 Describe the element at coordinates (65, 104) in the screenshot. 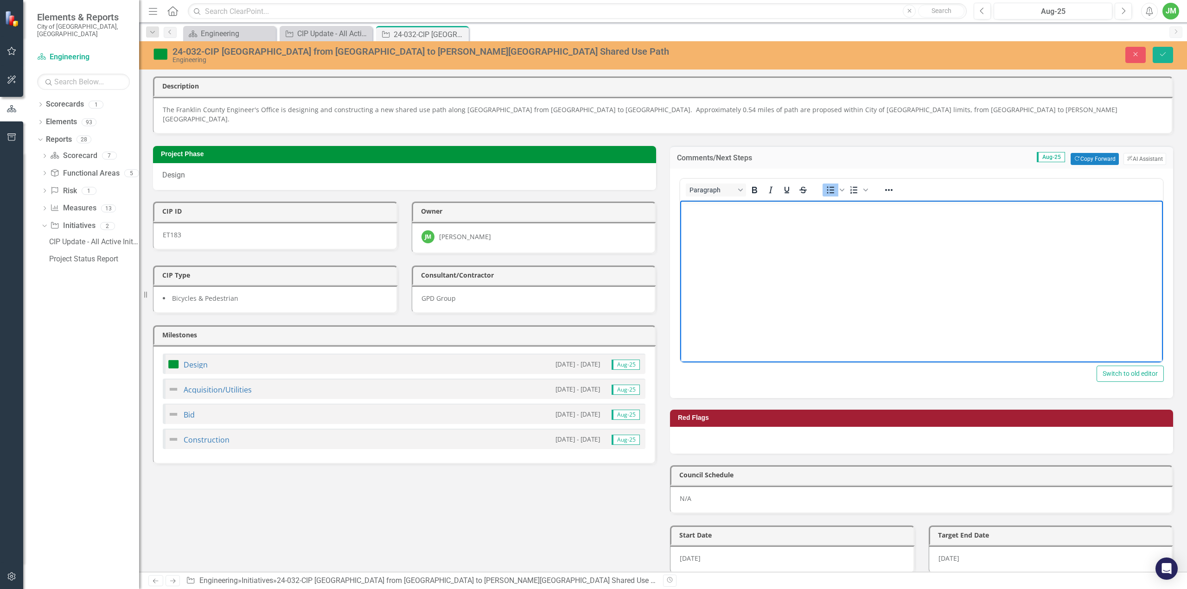

I see `a: Scorecards` at that location.